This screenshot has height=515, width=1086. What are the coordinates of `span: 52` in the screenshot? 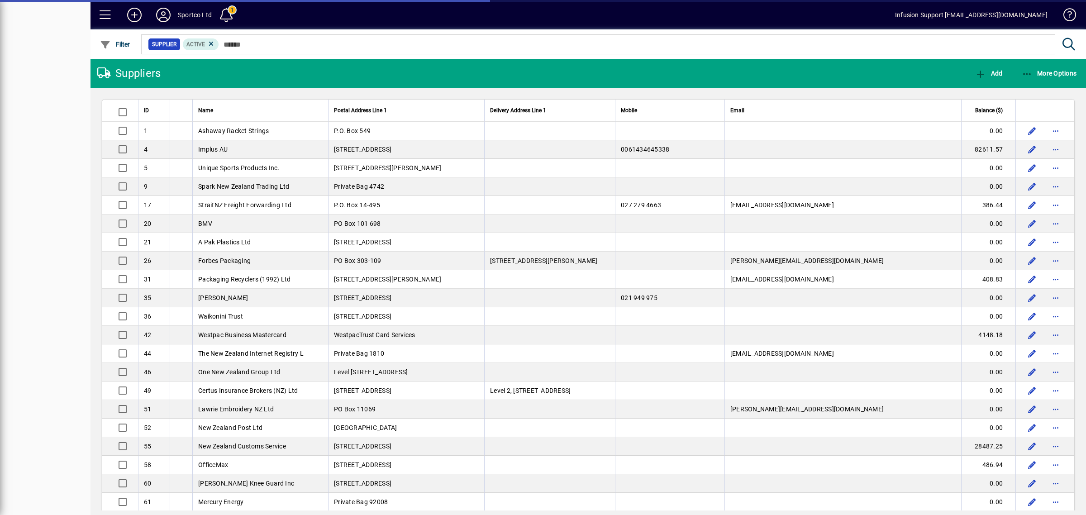 It's located at (147, 427).